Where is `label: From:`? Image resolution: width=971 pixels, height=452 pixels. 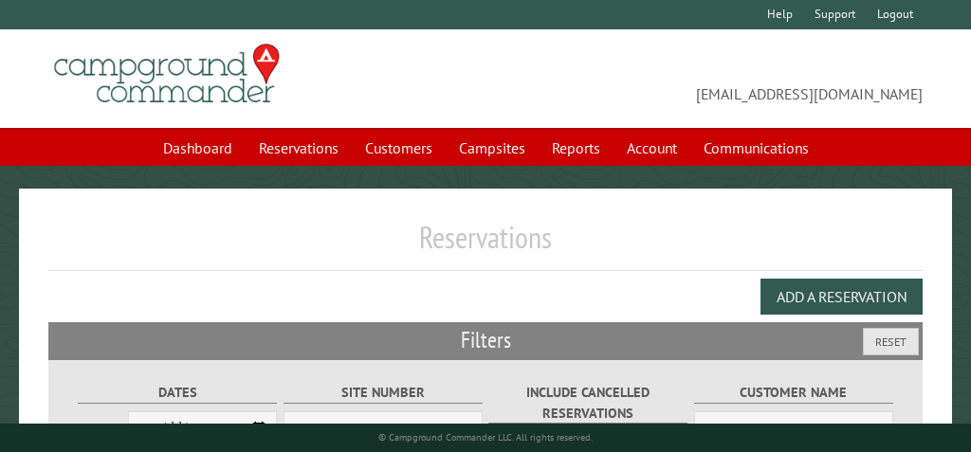 label: From: is located at coordinates (102, 431).